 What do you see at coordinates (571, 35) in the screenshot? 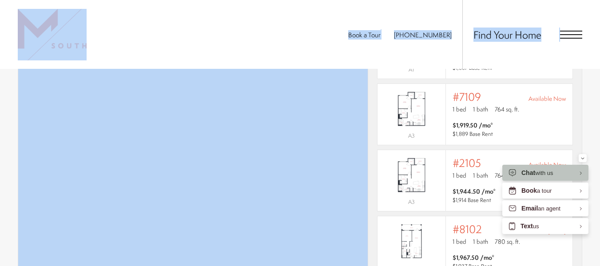
I see `button: Open Menu` at bounding box center [571, 35].